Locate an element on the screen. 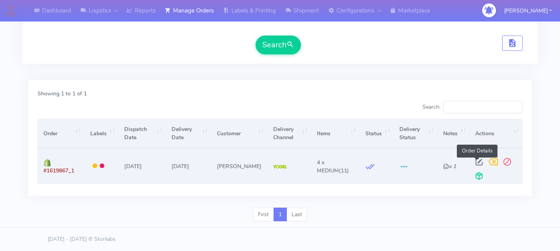 The width and height of the screenshot is (560, 251). button: Search is located at coordinates (278, 45).